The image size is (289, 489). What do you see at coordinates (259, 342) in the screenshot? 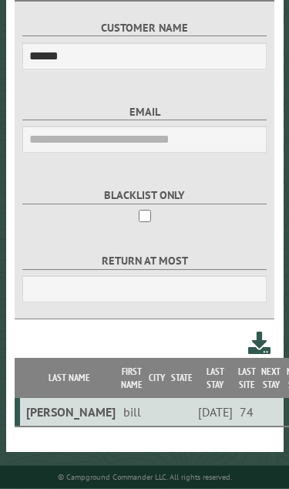
I see `a: Download this customer list (.csv)` at bounding box center [259, 342].